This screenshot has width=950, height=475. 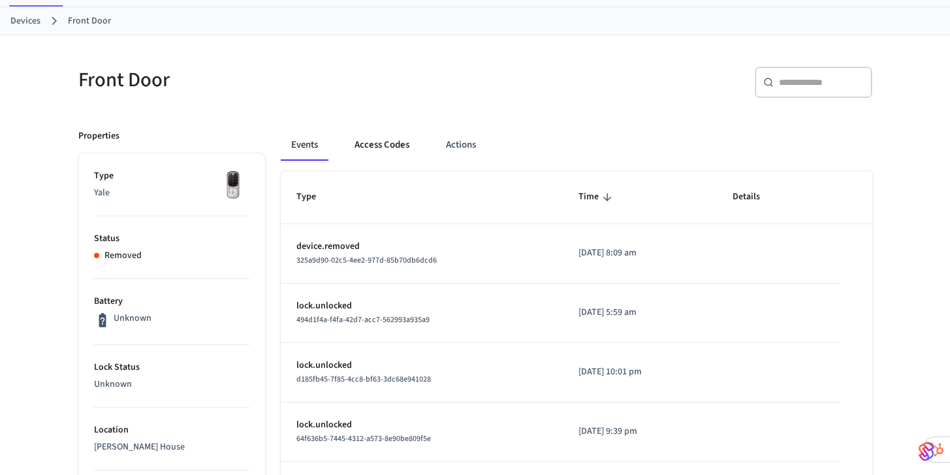 What do you see at coordinates (577, 145) in the screenshot?
I see `div: ant example` at bounding box center [577, 145].